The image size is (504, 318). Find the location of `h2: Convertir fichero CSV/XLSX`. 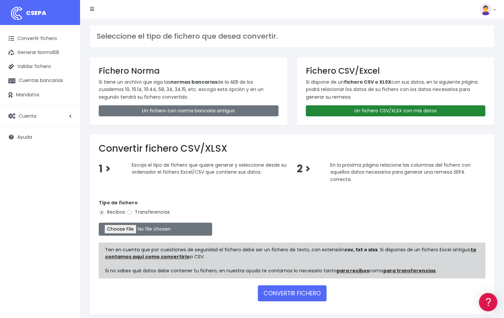

h2: Convertir fichero CSV/XLSX is located at coordinates (292, 149).